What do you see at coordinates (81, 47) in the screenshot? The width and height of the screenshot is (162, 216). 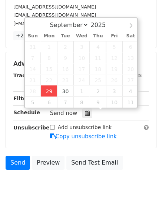 I see `span: September 3, 2025` at bounding box center [81, 47].